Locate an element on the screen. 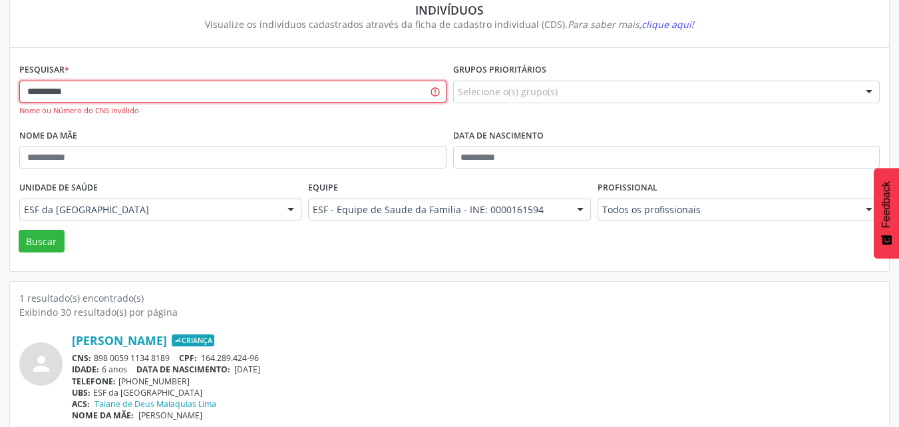  label: Grupos prioritários is located at coordinates (500, 70).